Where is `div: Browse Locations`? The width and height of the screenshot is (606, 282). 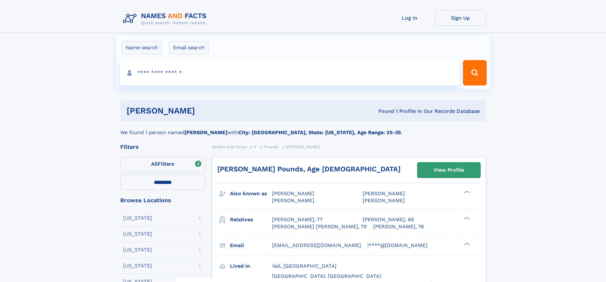
div: Browse Locations is located at coordinates (163, 200).